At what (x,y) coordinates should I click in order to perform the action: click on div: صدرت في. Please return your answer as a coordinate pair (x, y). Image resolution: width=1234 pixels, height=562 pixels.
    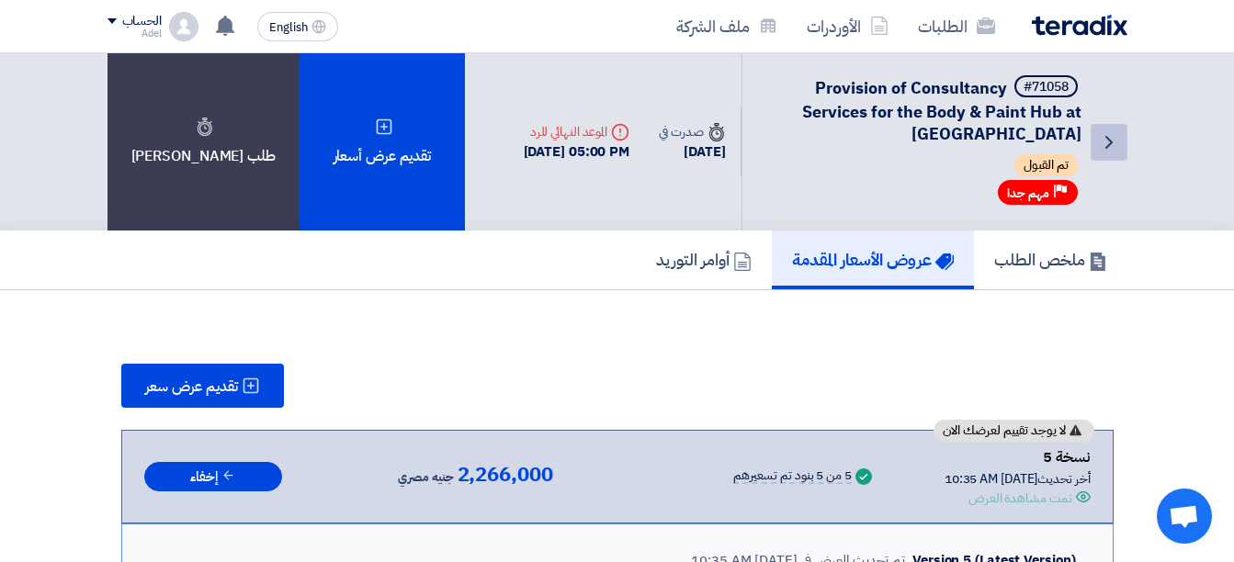
    Looking at the image, I should click on (692, 131).